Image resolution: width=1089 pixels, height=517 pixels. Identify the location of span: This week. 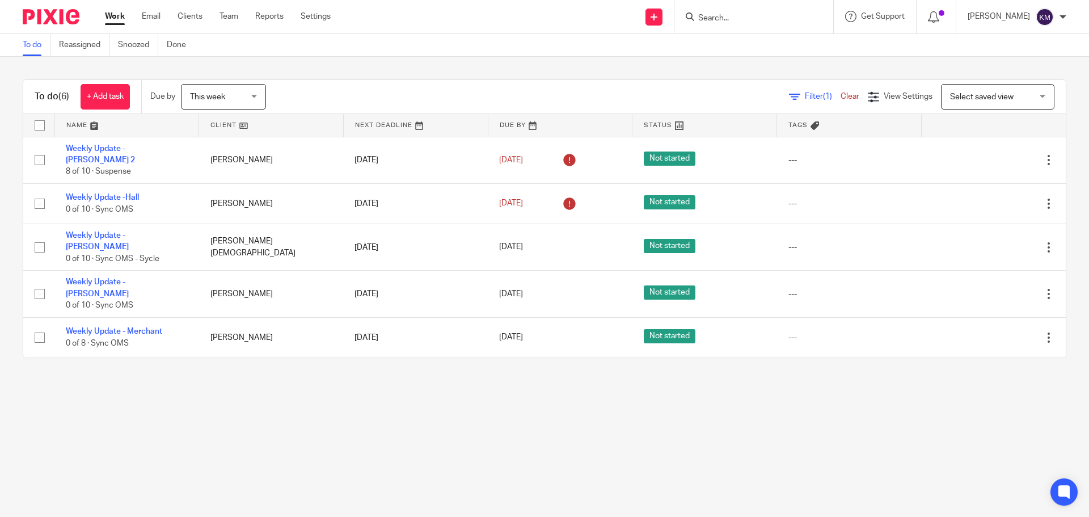
(208, 97).